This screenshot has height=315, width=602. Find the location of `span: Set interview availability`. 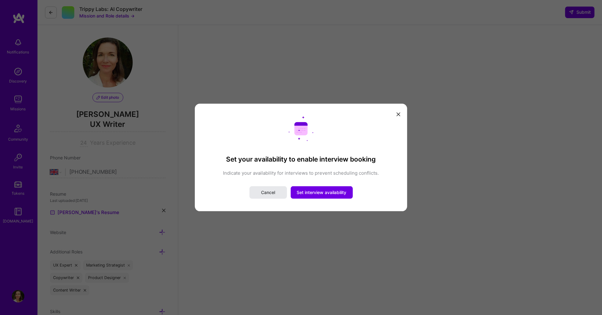

span: Set interview availability is located at coordinates (322, 192).